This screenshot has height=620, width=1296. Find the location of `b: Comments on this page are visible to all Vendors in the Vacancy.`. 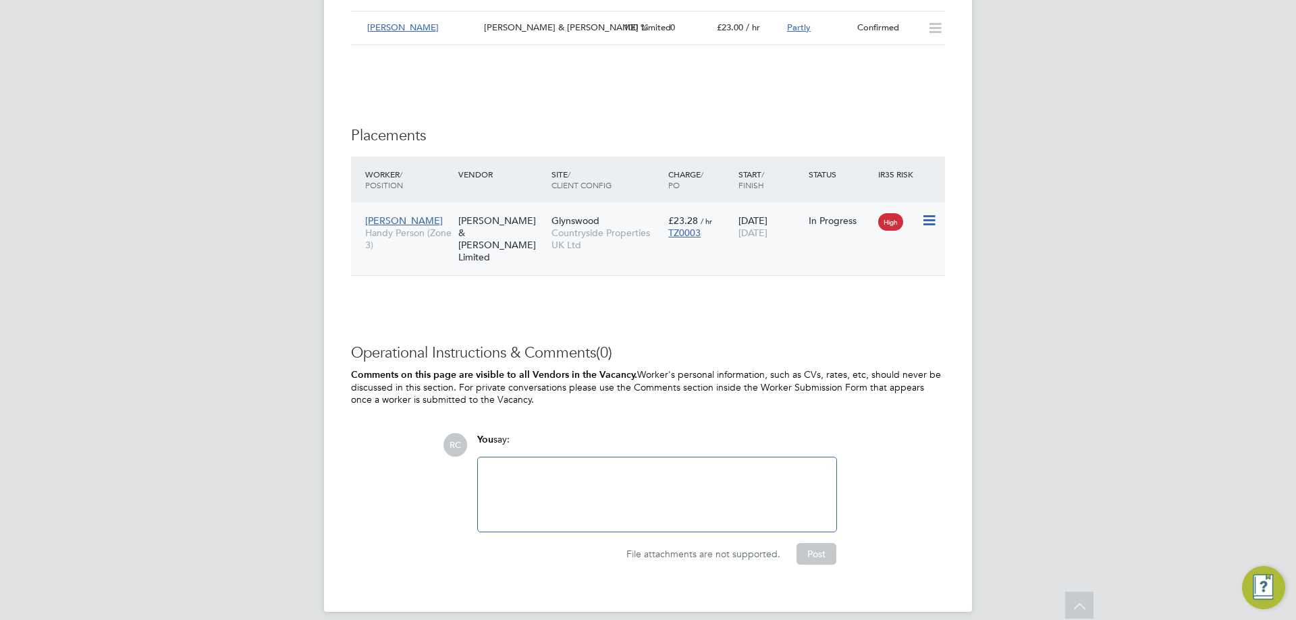

b: Comments on this page are visible to all Vendors in the Vacancy. is located at coordinates (494, 375).